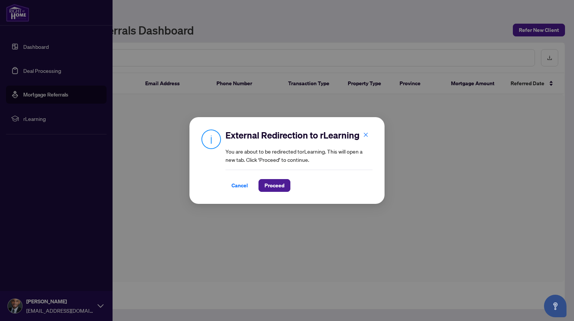  I want to click on img: Info Icon, so click(211, 139).